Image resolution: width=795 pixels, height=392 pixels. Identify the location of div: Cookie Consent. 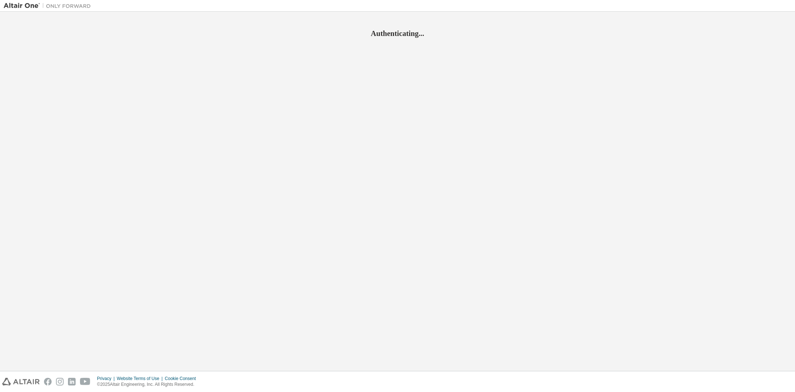
(182, 379).